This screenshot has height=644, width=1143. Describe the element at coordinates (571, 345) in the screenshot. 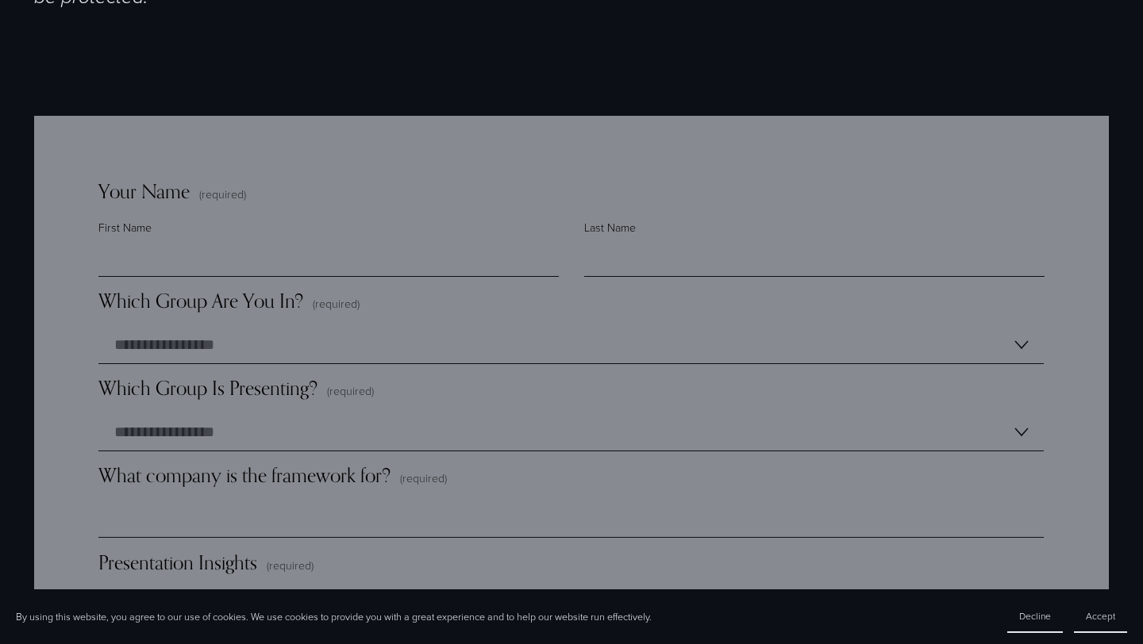

I see `select: Which Group Are You In?` at that location.